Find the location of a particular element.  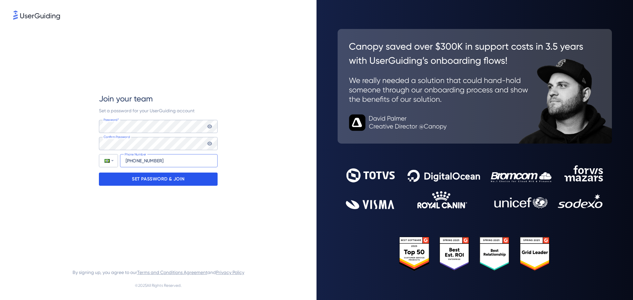

div: Brazil: + 55 is located at coordinates (108, 161).